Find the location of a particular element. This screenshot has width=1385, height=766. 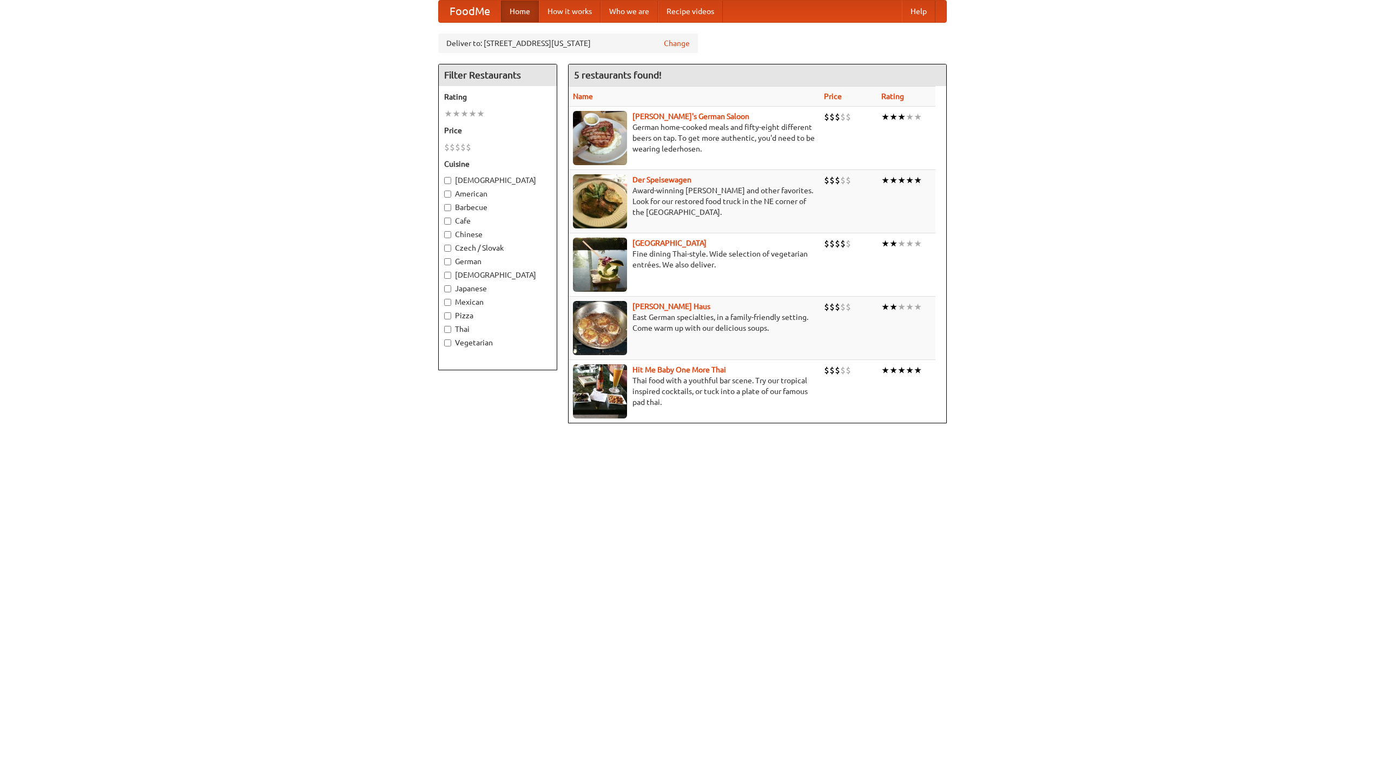

h4: Filter Restaurants is located at coordinates (498, 75).